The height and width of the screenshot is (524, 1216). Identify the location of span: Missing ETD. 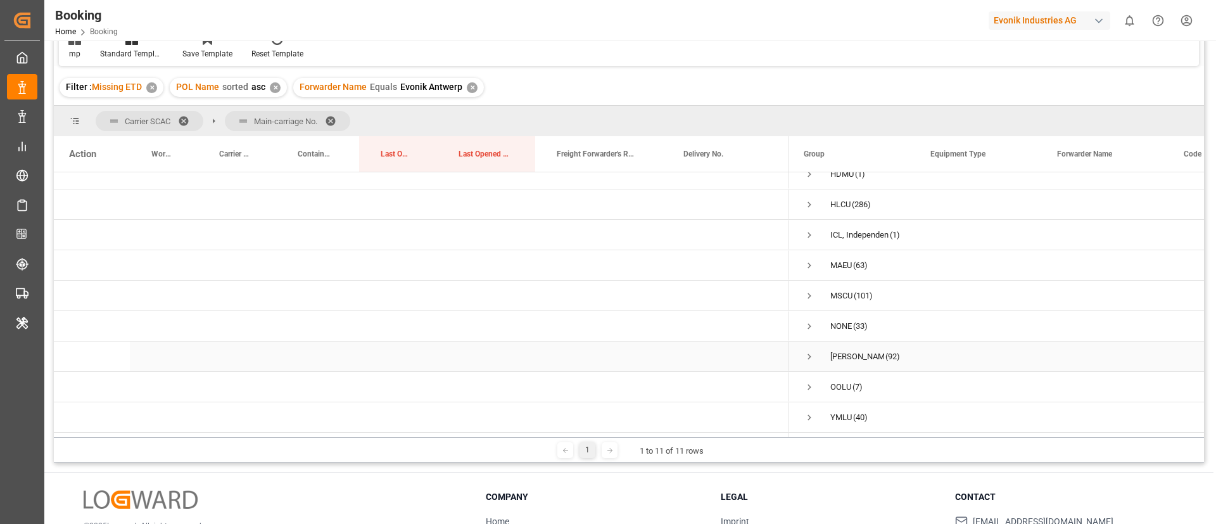
(117, 87).